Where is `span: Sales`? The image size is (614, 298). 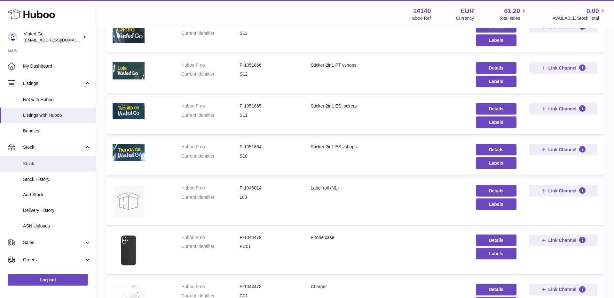
span: Sales is located at coordinates (53, 243).